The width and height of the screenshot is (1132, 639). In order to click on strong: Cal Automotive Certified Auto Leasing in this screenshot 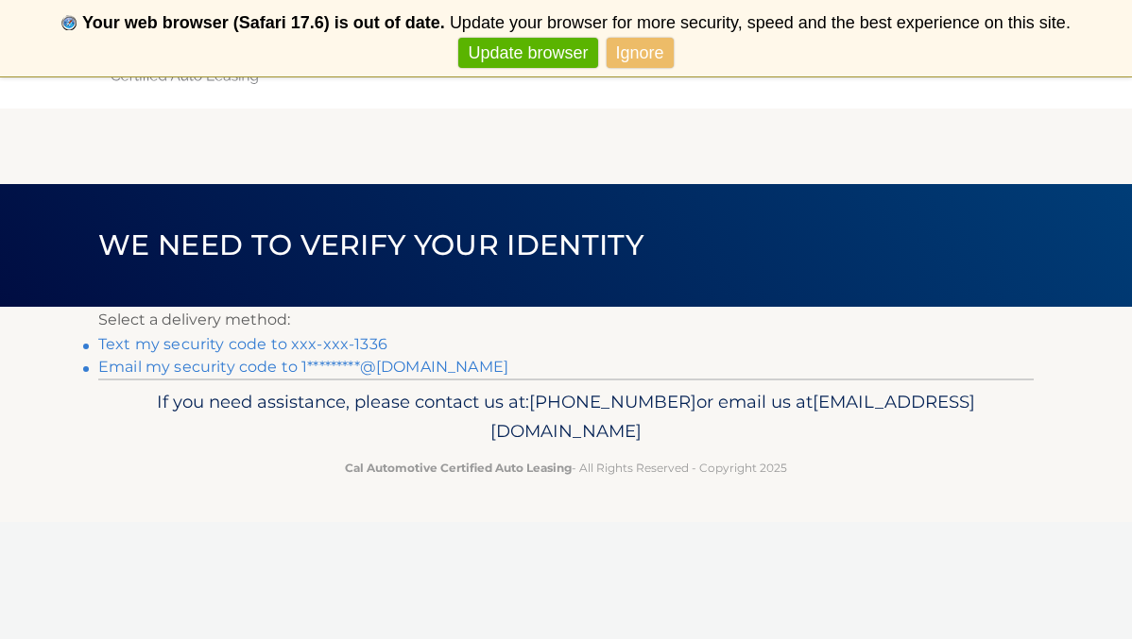, I will do `click(458, 468)`.